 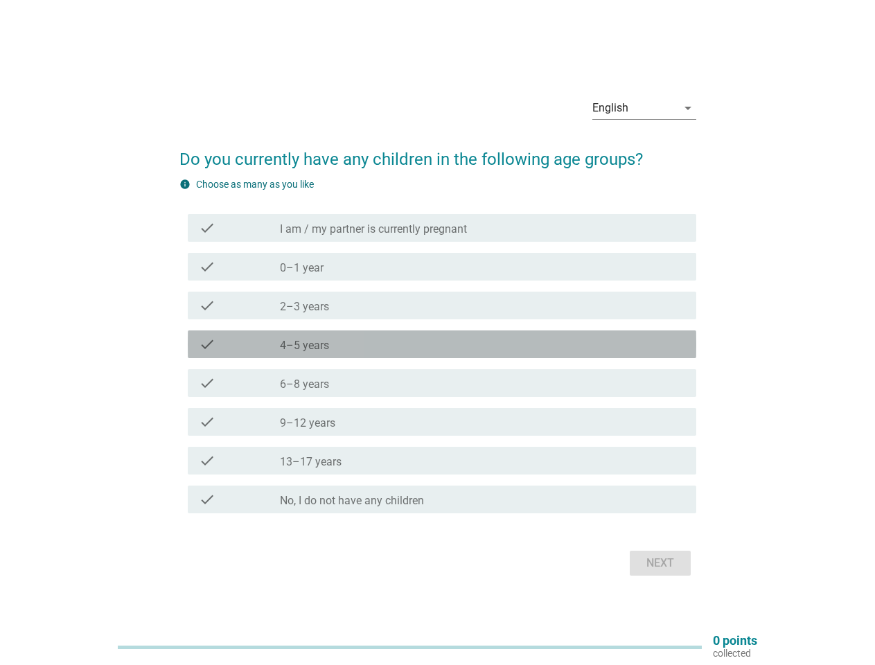 I want to click on label: 4–5 years, so click(x=304, y=346).